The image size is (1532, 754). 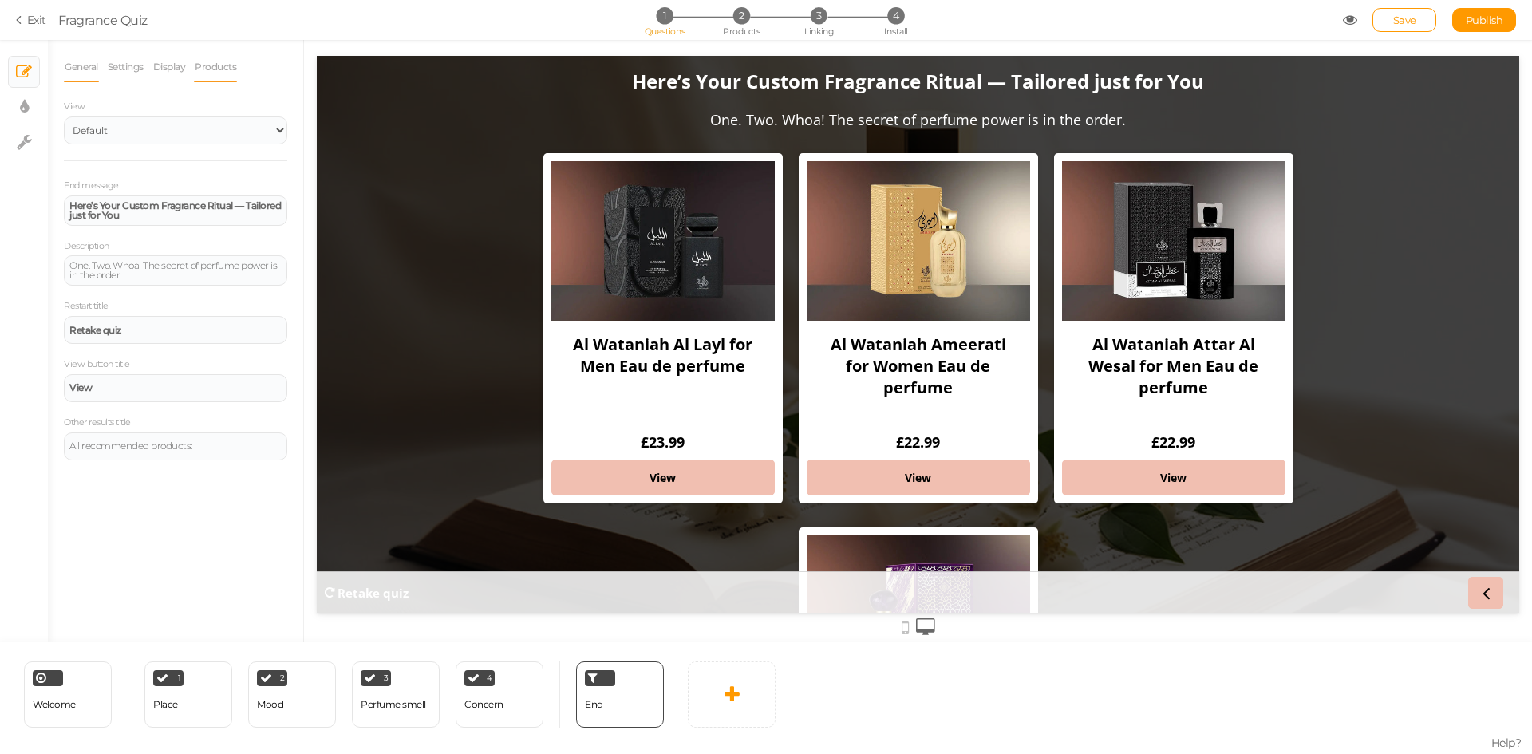 What do you see at coordinates (594, 704) in the screenshot?
I see `span: End` at bounding box center [594, 704].